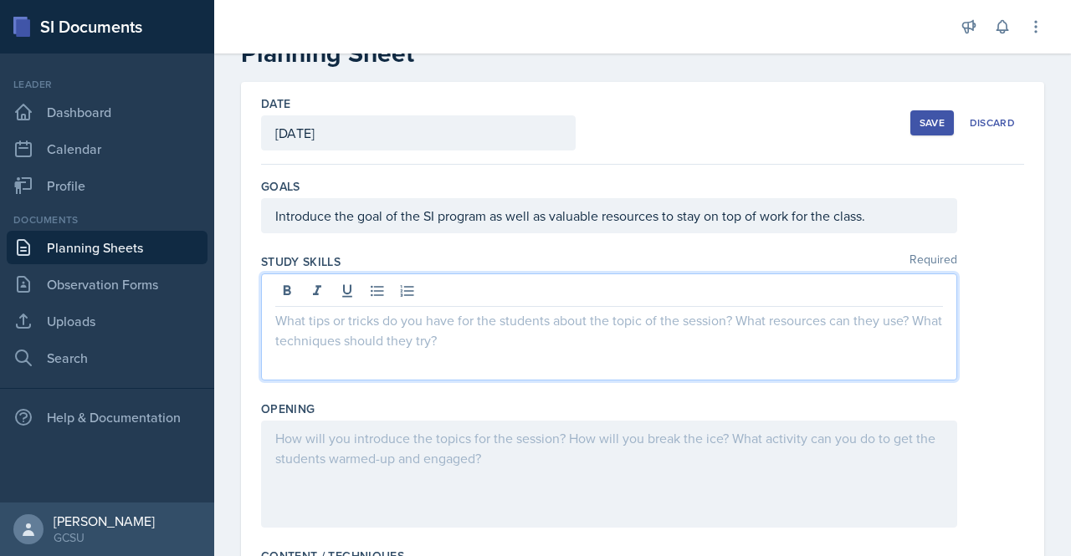 The image size is (1071, 556). I want to click on a: Uploads, so click(107, 321).